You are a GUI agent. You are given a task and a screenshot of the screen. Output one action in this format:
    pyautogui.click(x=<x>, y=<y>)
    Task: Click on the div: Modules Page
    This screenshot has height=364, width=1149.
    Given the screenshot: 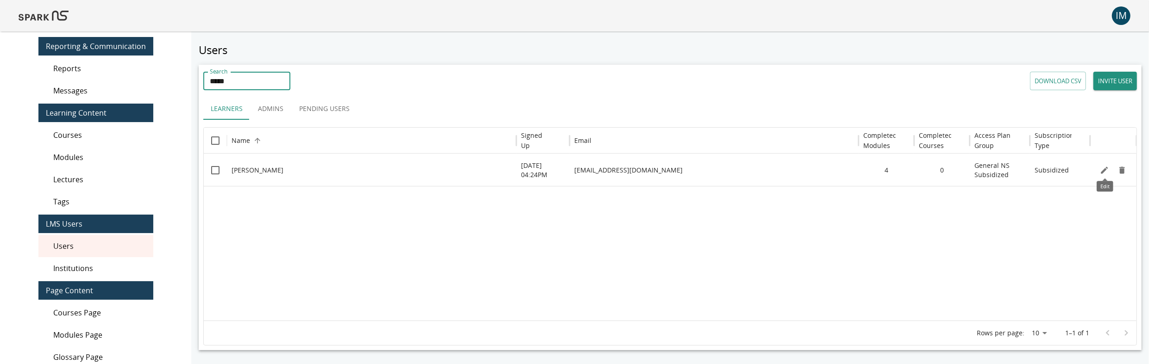 What is the action you would take?
    pyautogui.click(x=96, y=335)
    